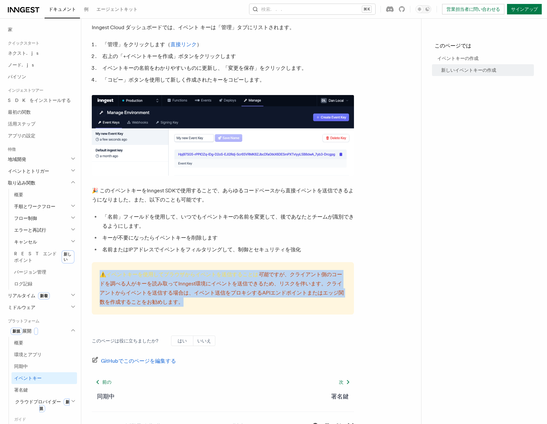 This screenshot has height=424, width=547. I want to click on a: ネクスト.js, so click(41, 53).